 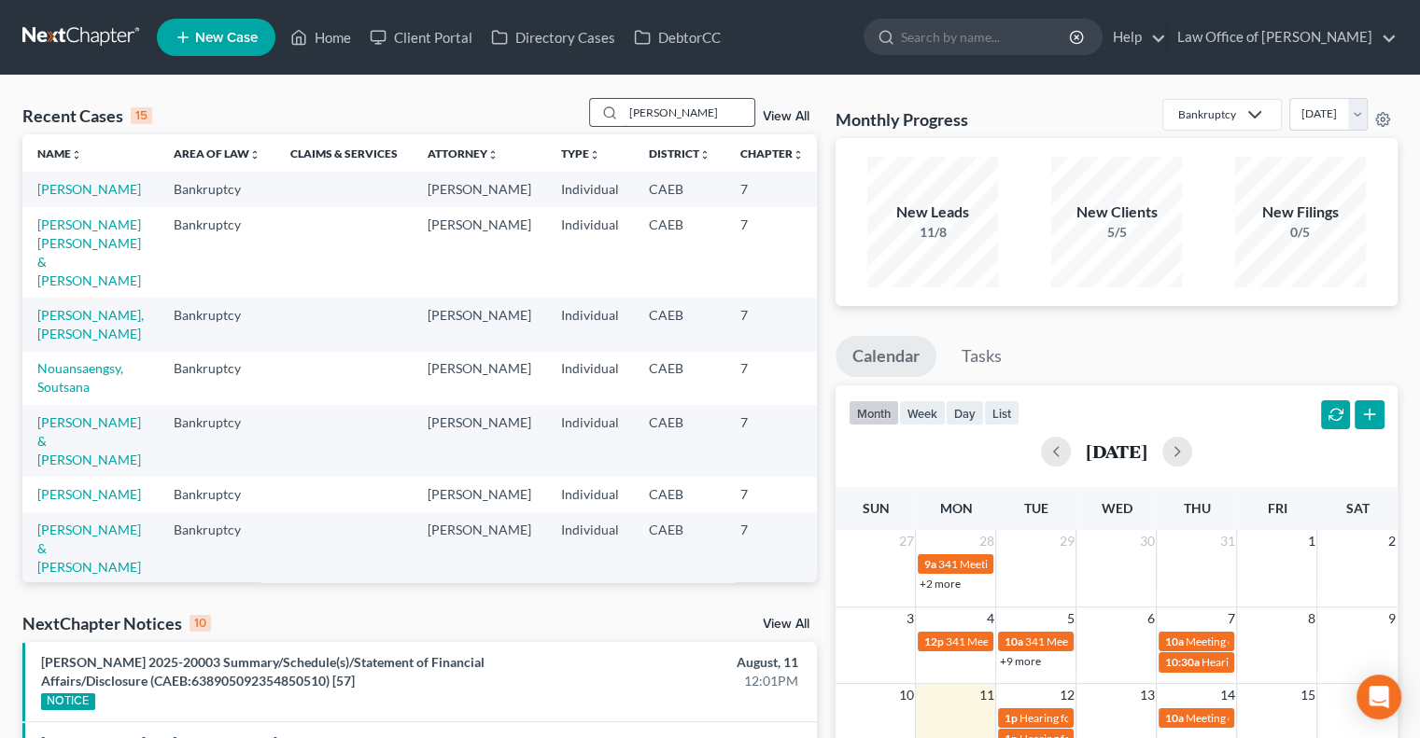 I want to click on span: 9, so click(x=1392, y=619).